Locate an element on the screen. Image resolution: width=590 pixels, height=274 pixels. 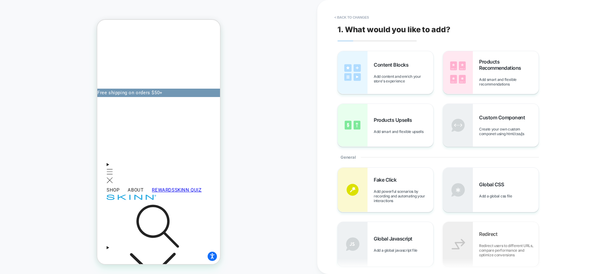
img: SKINN is located at coordinates (34, 177).